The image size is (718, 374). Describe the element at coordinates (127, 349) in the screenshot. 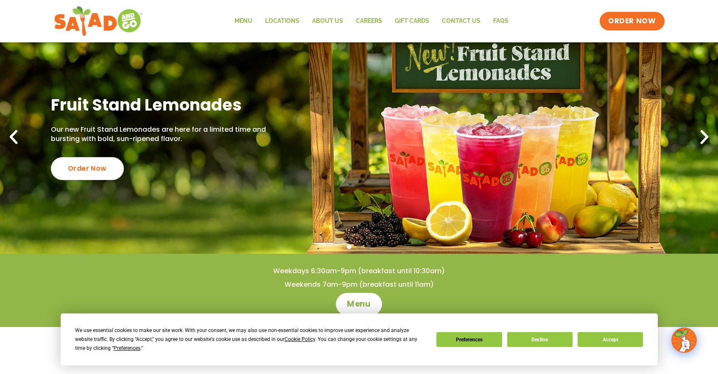

I see `span: Preferences` at that location.